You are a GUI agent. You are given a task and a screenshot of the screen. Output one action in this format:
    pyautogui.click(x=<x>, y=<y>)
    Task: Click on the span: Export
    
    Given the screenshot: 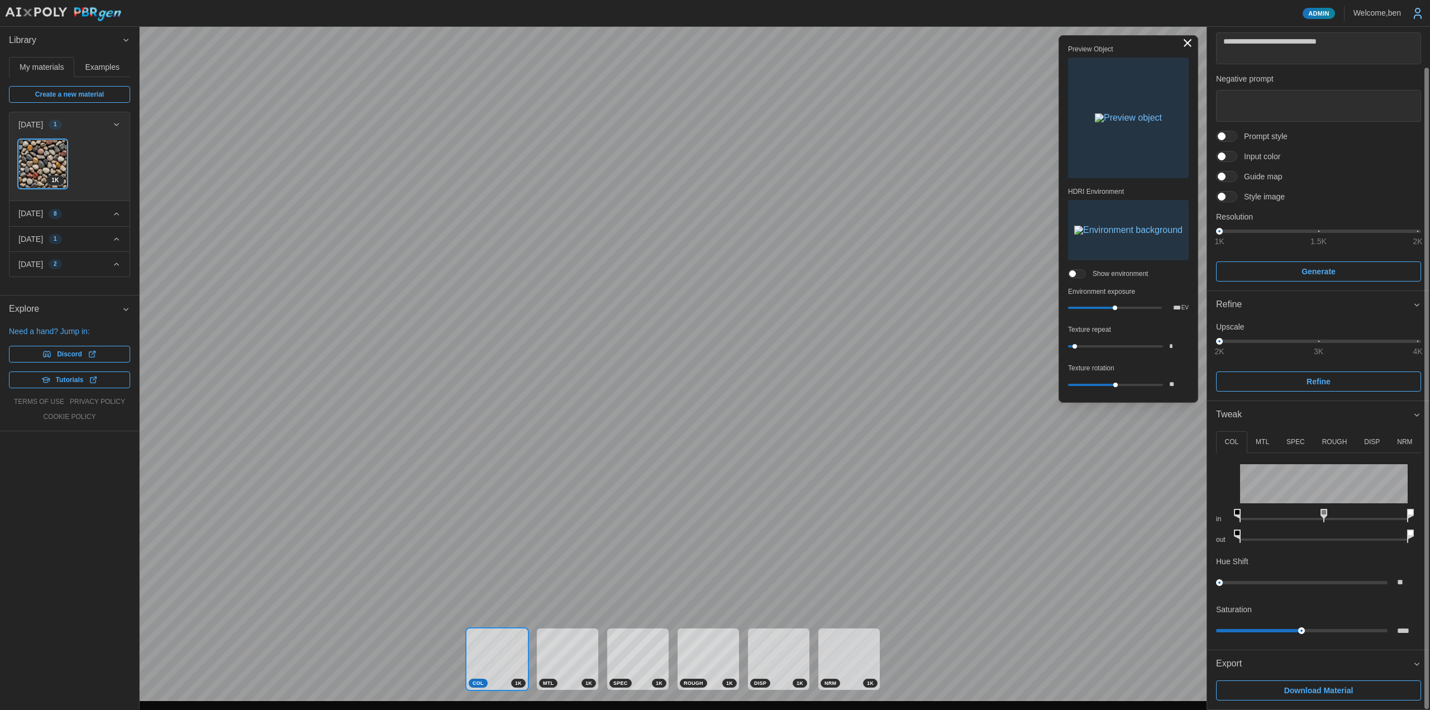 What is the action you would take?
    pyautogui.click(x=1314, y=664)
    